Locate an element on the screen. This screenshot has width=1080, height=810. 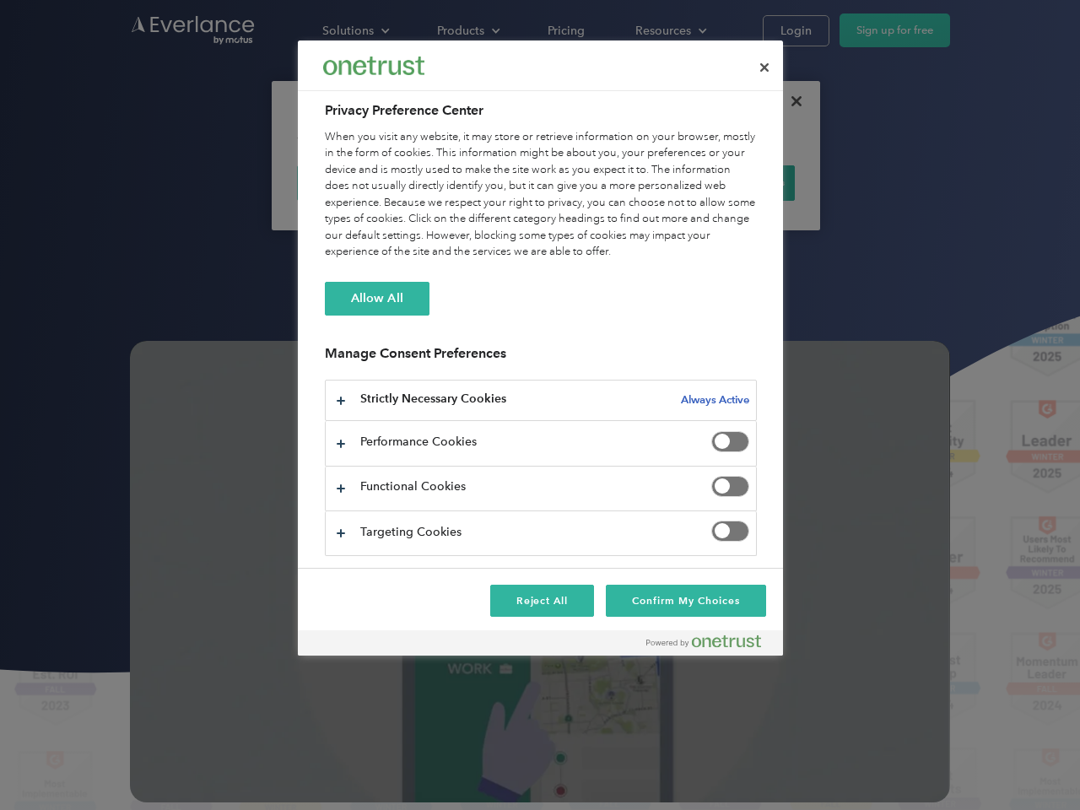
div: When you visit any website, it may store or retrieve information on your browser, mostly in the f... is located at coordinates (541, 195).